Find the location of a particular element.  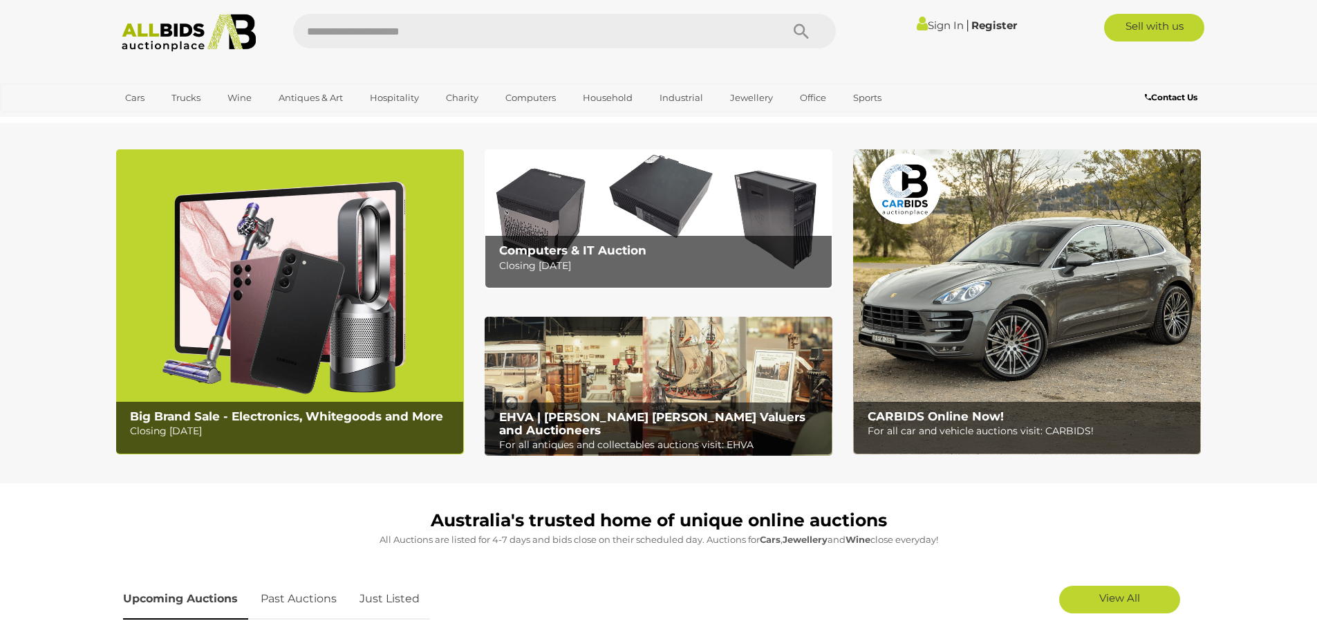

strong: Jewellery is located at coordinates (805, 539).